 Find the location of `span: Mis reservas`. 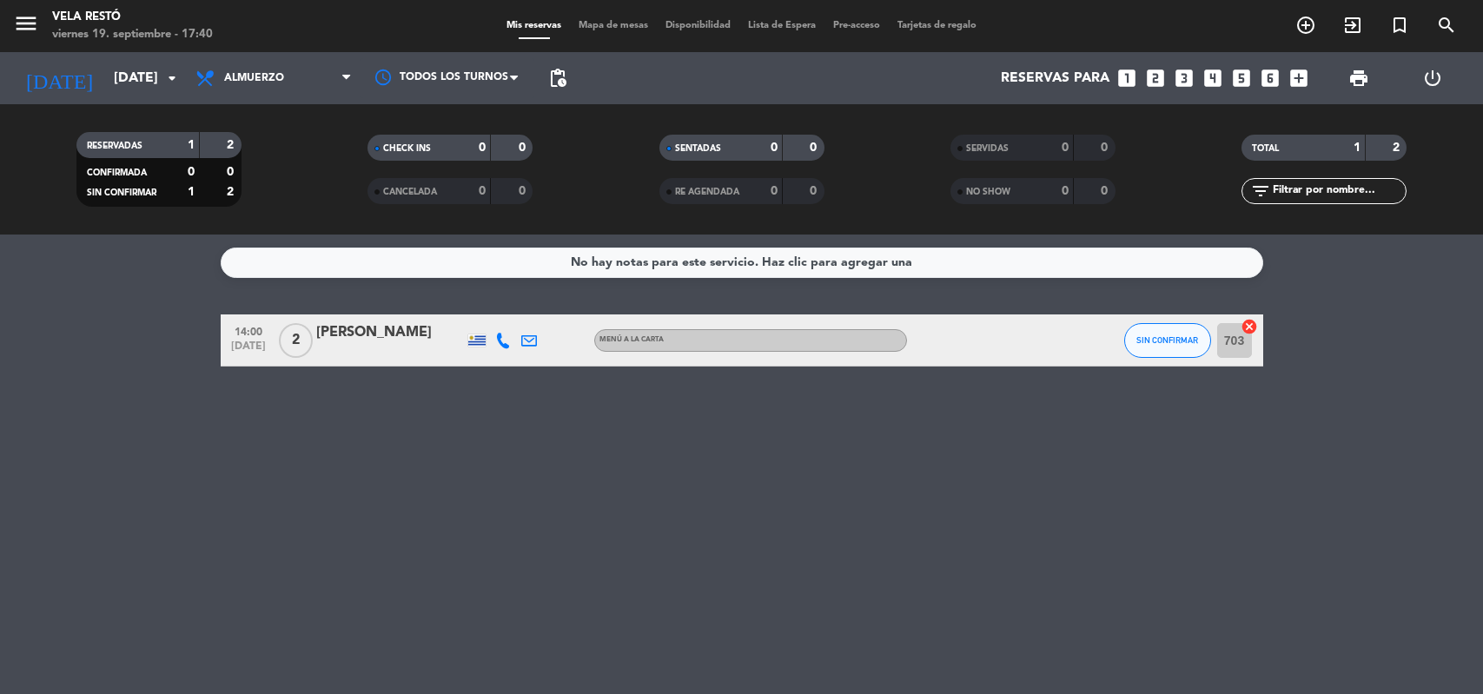

span: Mis reservas is located at coordinates (533, 25).